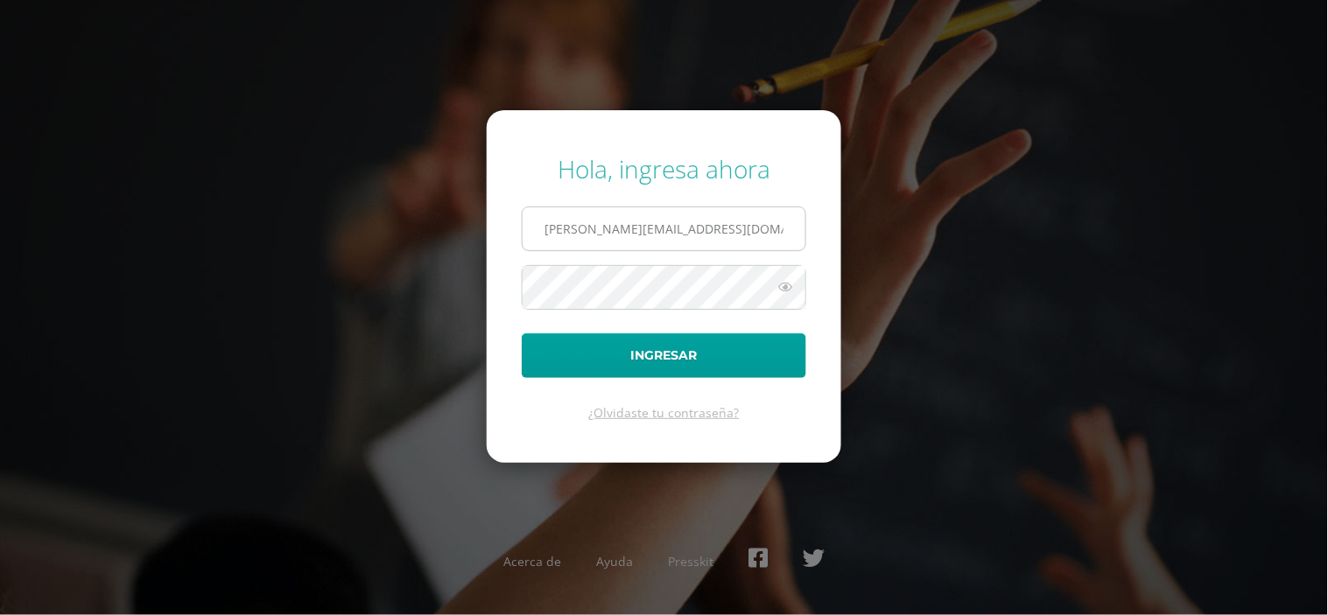 This screenshot has height=615, width=1328. I want to click on a: Ayuda, so click(614, 561).